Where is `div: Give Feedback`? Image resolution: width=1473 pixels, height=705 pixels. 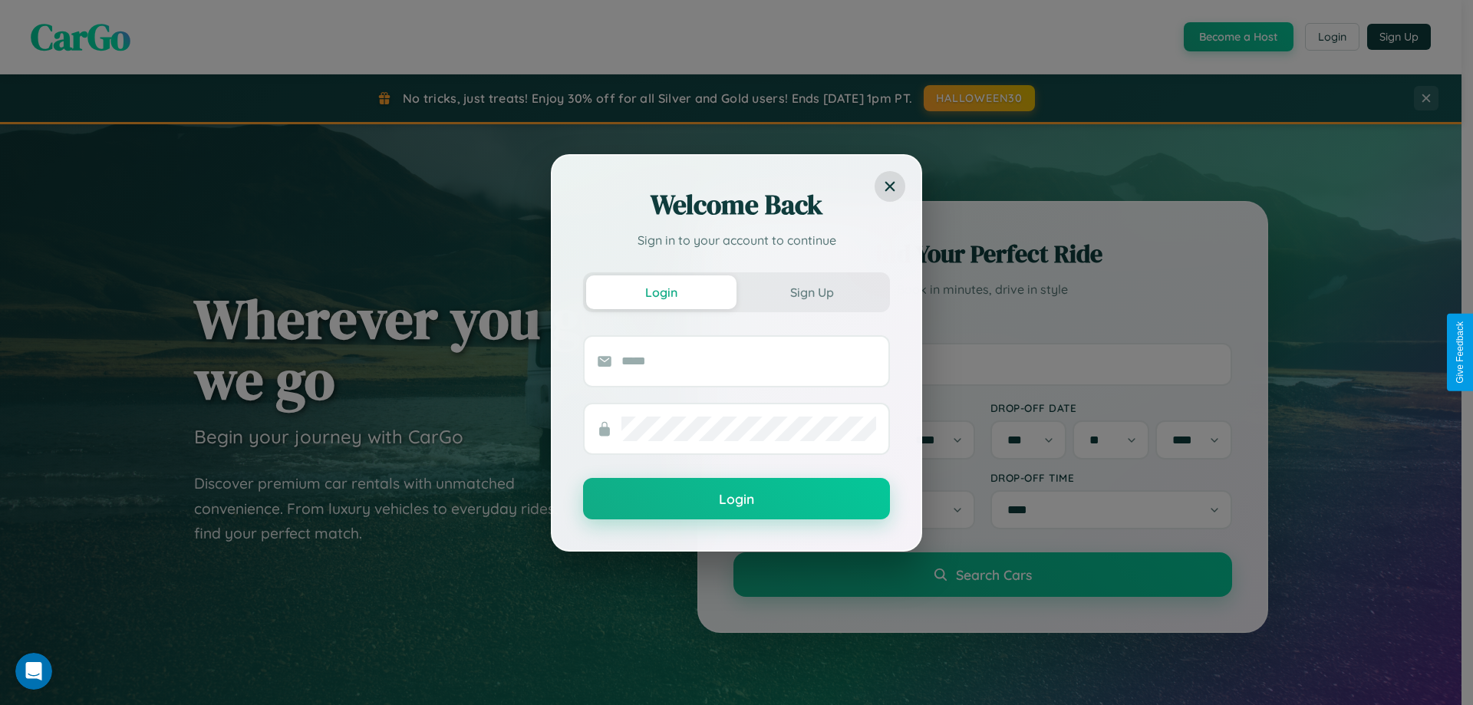
div: Give Feedback is located at coordinates (1460, 352).